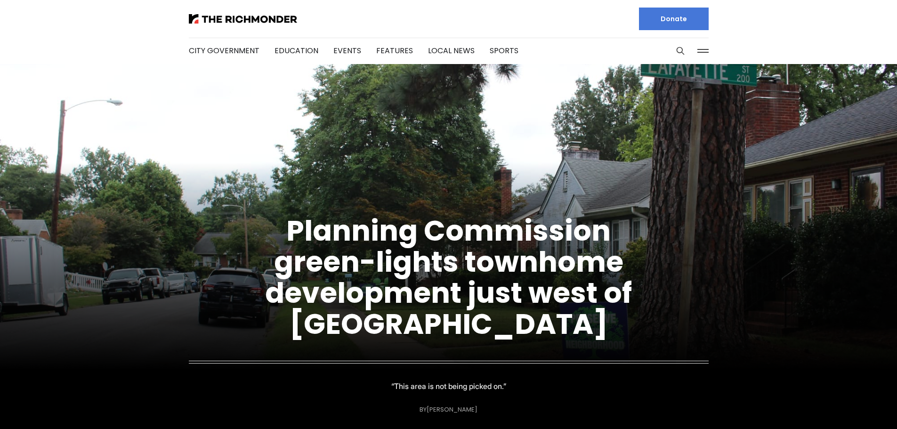  Describe the element at coordinates (395, 50) in the screenshot. I see `a: Features` at that location.